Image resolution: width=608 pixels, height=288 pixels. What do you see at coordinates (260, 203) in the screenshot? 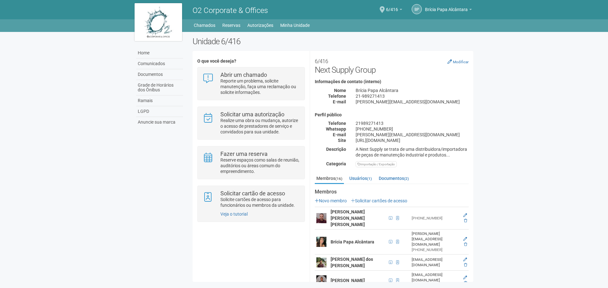
I see `p: Solicite cartões de acesso para funcionários ou membros da unidade.` at bounding box center [260, 203].